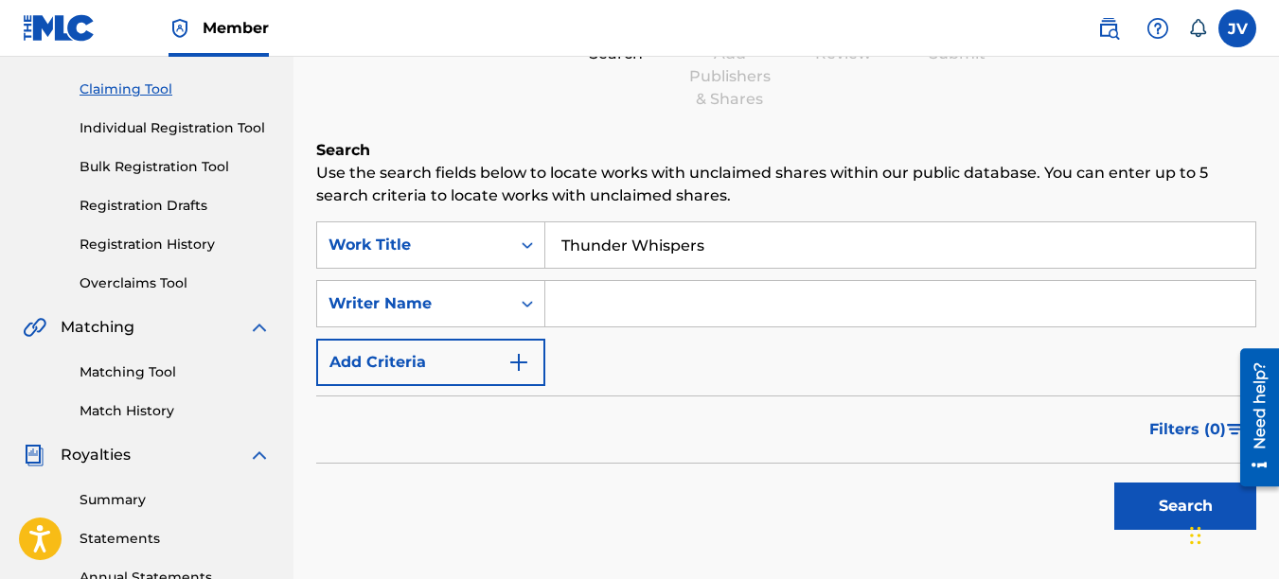 Image resolution: width=1279 pixels, height=579 pixels. Describe the element at coordinates (414, 304) in the screenshot. I see `div: Writer Name` at that location.